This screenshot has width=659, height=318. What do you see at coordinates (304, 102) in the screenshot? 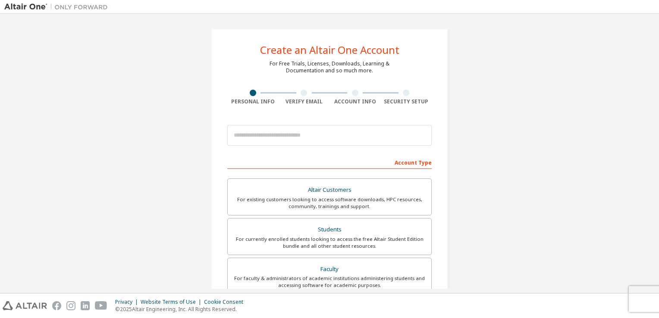
I see `div: Verify Email` at bounding box center [304, 102].